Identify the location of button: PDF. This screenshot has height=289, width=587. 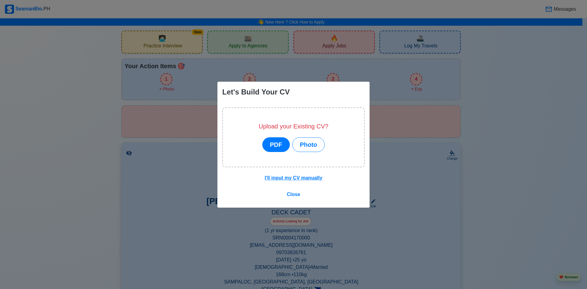
(276, 145).